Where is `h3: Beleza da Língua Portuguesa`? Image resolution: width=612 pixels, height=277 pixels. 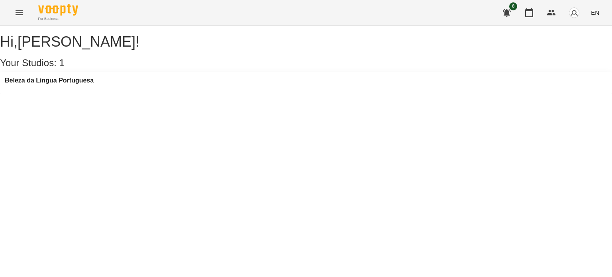 h3: Beleza da Língua Portuguesa is located at coordinates (49, 81).